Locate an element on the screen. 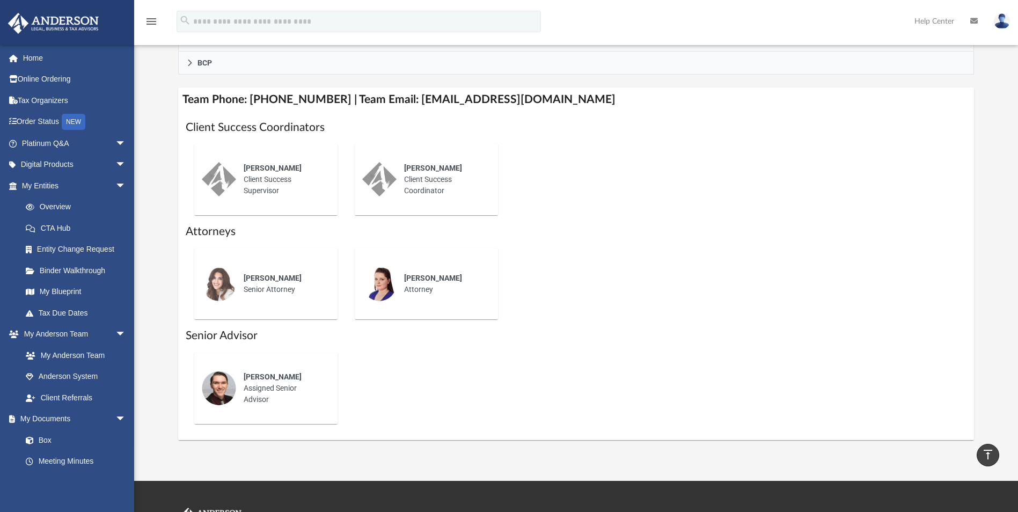  div: Client Success Coordinator is located at coordinates (443, 179).